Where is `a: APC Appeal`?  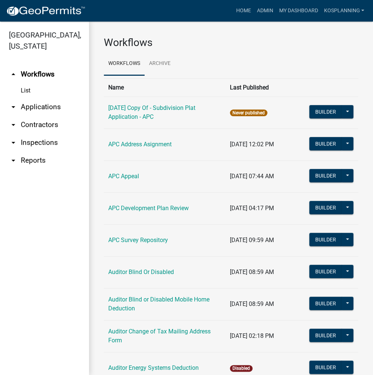 a: APC Appeal is located at coordinates (124, 176).